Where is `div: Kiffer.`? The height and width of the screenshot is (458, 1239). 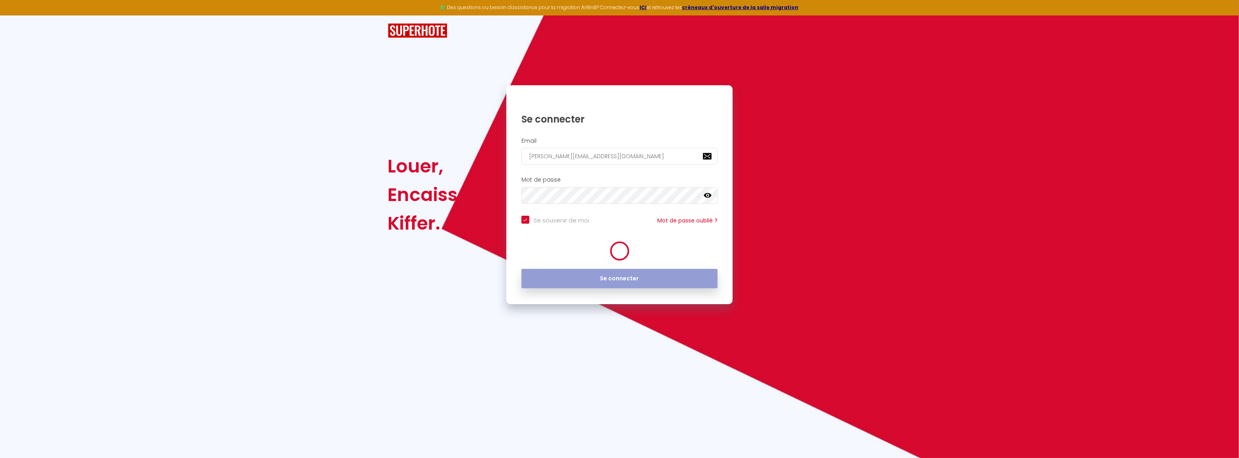 div: Kiffer. is located at coordinates (435, 223).